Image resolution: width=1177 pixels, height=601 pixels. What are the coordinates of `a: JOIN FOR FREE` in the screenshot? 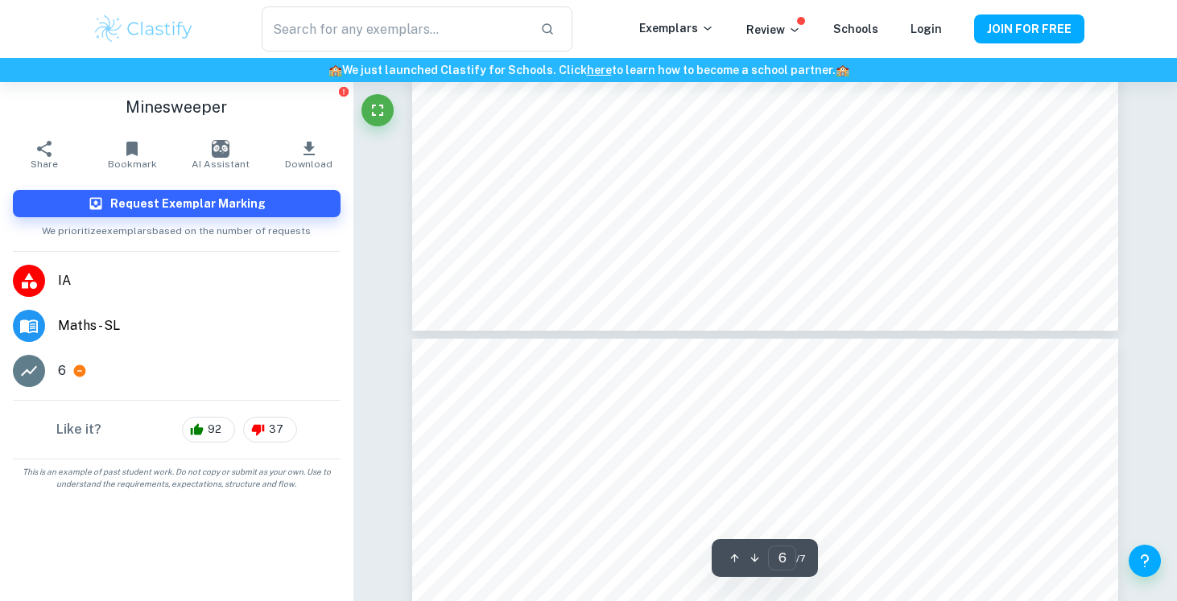 It's located at (1029, 29).